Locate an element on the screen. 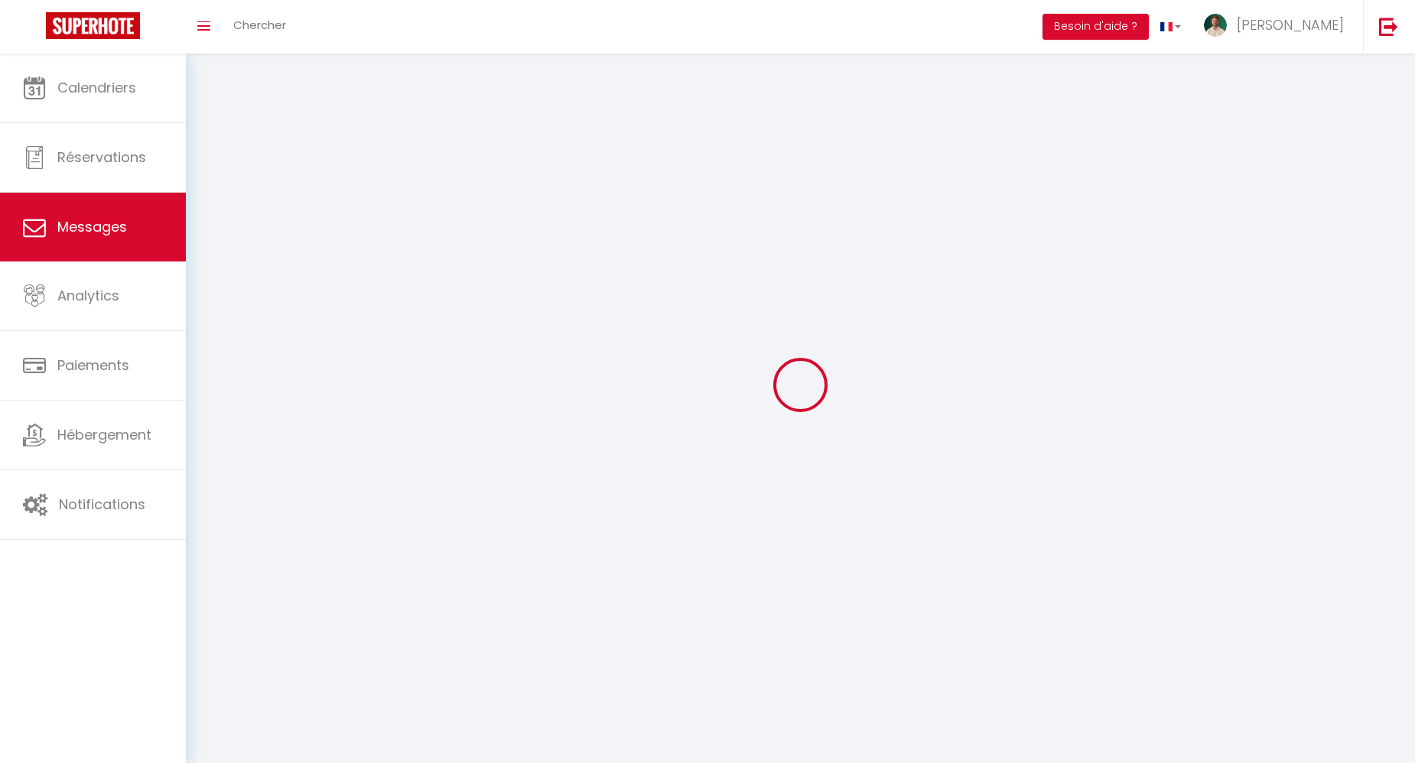  span: Messages is located at coordinates (92, 226).